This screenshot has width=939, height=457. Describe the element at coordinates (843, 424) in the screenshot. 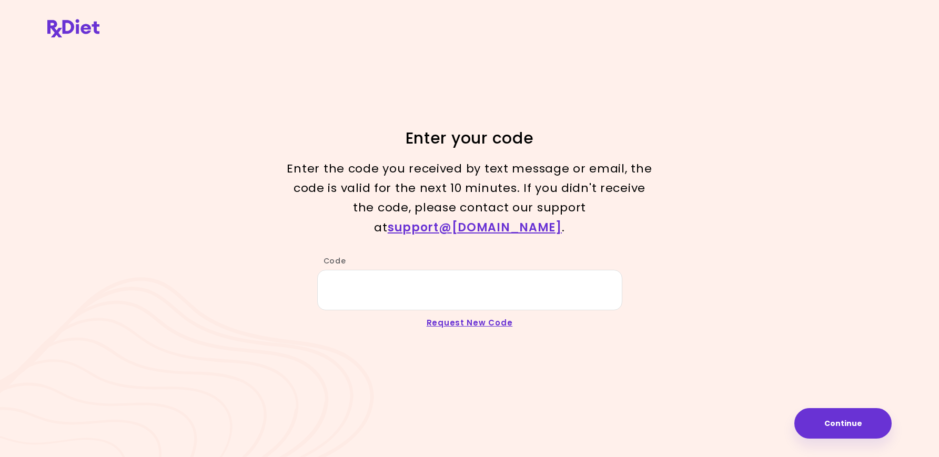

I see `button: Continue` at that location.